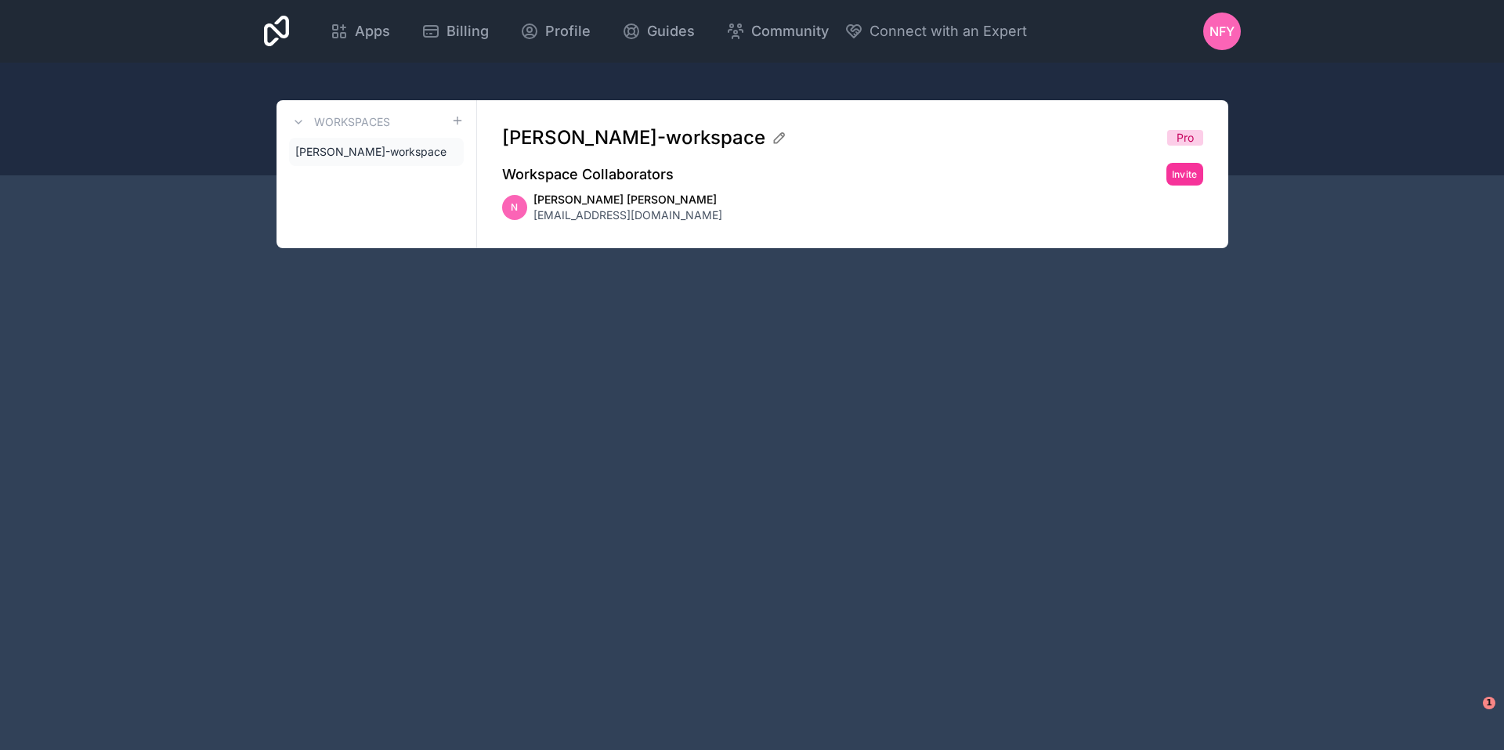  What do you see at coordinates (1185, 138) in the screenshot?
I see `span: Pro` at bounding box center [1185, 138].